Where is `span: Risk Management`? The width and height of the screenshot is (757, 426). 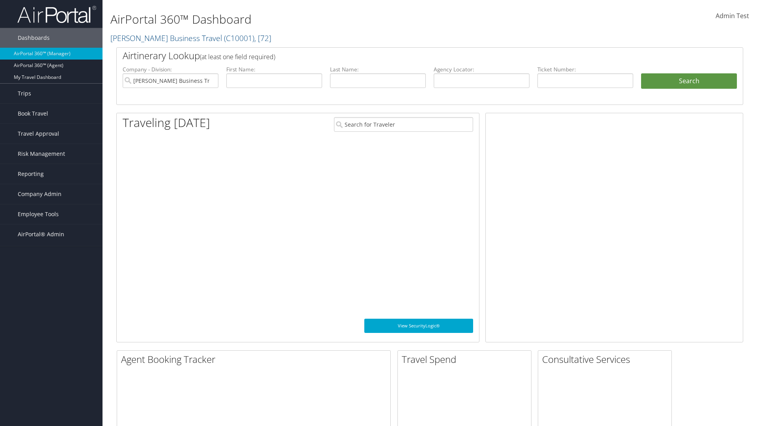
span: Risk Management is located at coordinates (41, 154).